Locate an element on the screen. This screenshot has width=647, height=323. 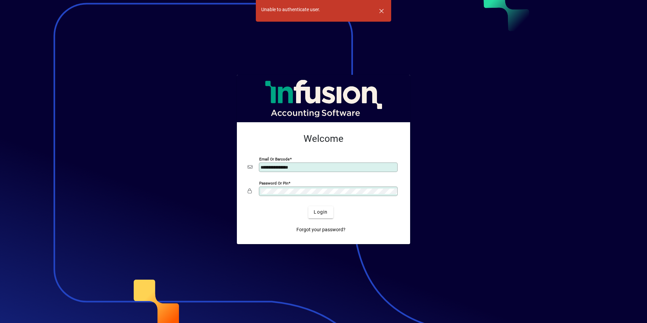
mat-label: Email or Barcode is located at coordinates (275, 159).